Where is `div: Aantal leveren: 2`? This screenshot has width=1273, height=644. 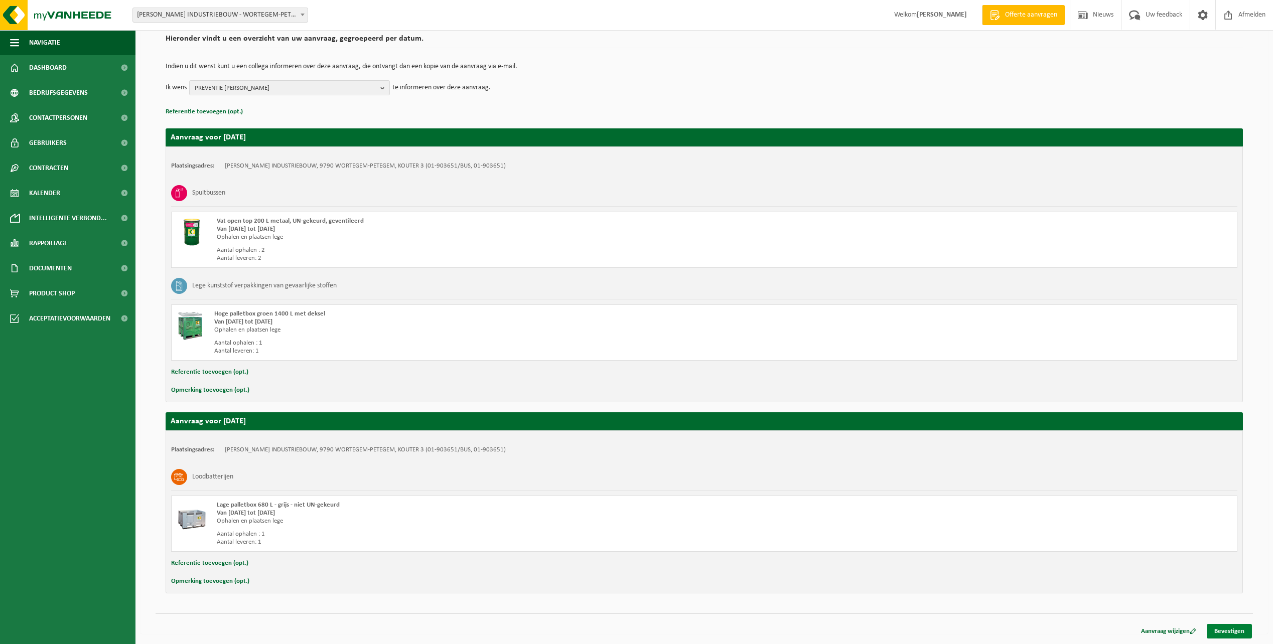 div: Aantal leveren: 2 is located at coordinates (481, 258).